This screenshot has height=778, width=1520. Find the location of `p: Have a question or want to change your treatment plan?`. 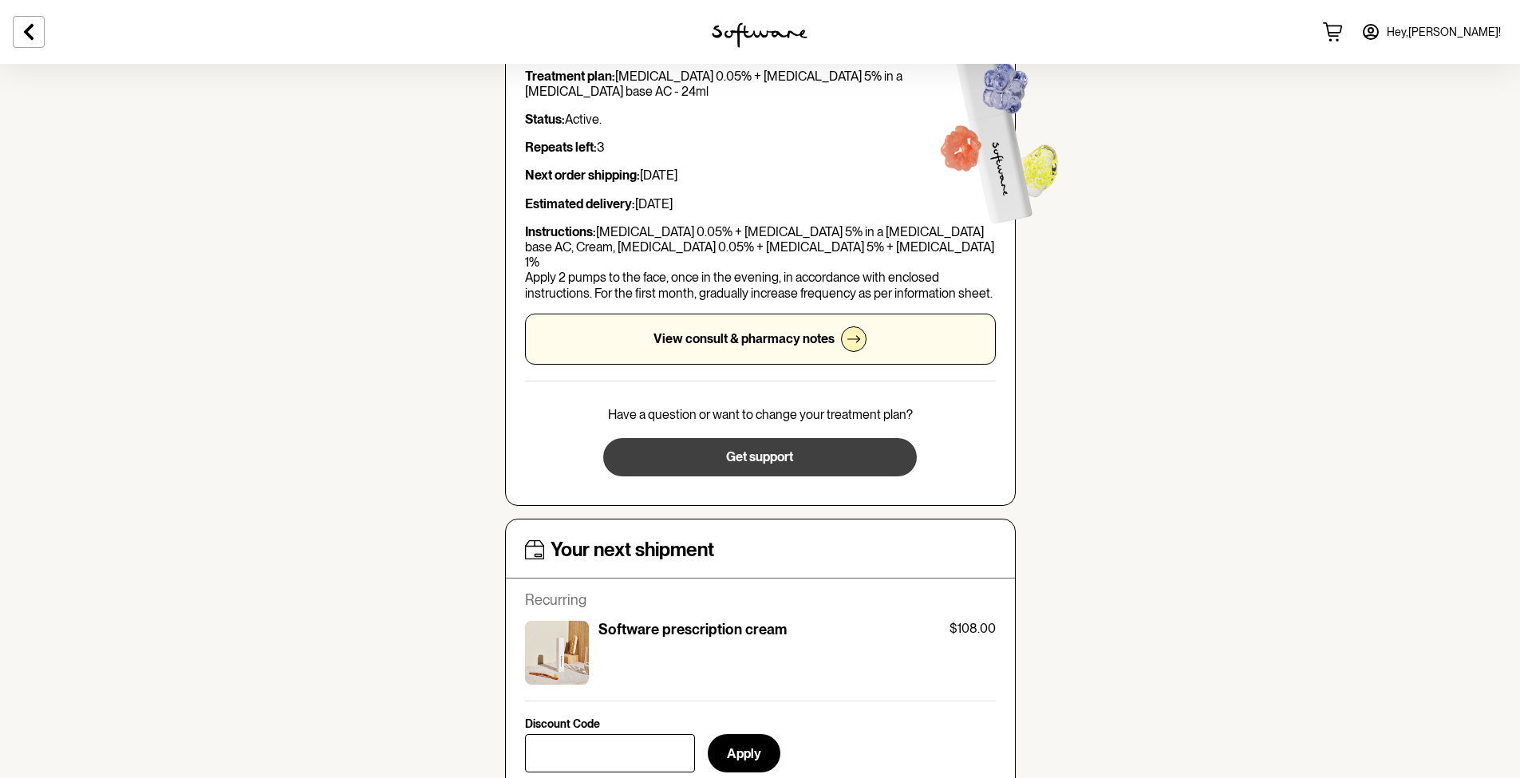

p: Have a question or want to change your treatment plan? is located at coordinates (761, 414).